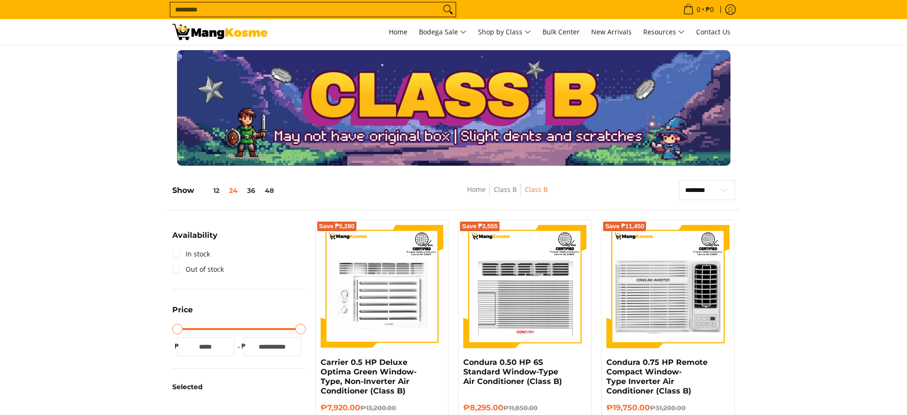 This screenshot has width=907, height=415. What do you see at coordinates (664, 32) in the screenshot?
I see `span: Resources` at bounding box center [664, 32].